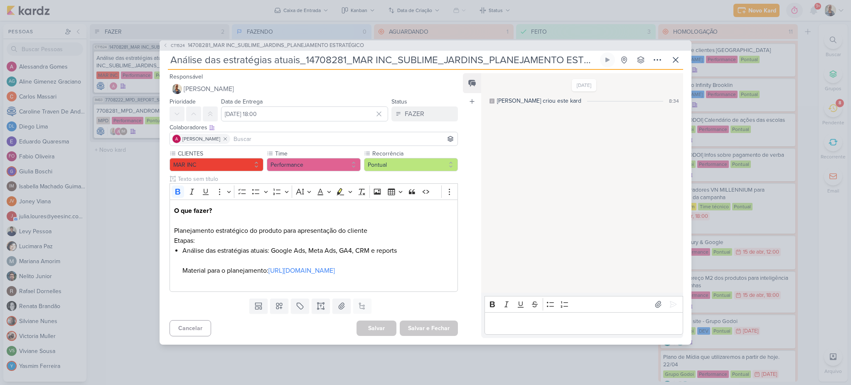  I want to click on button: Pontual, so click(411, 165).